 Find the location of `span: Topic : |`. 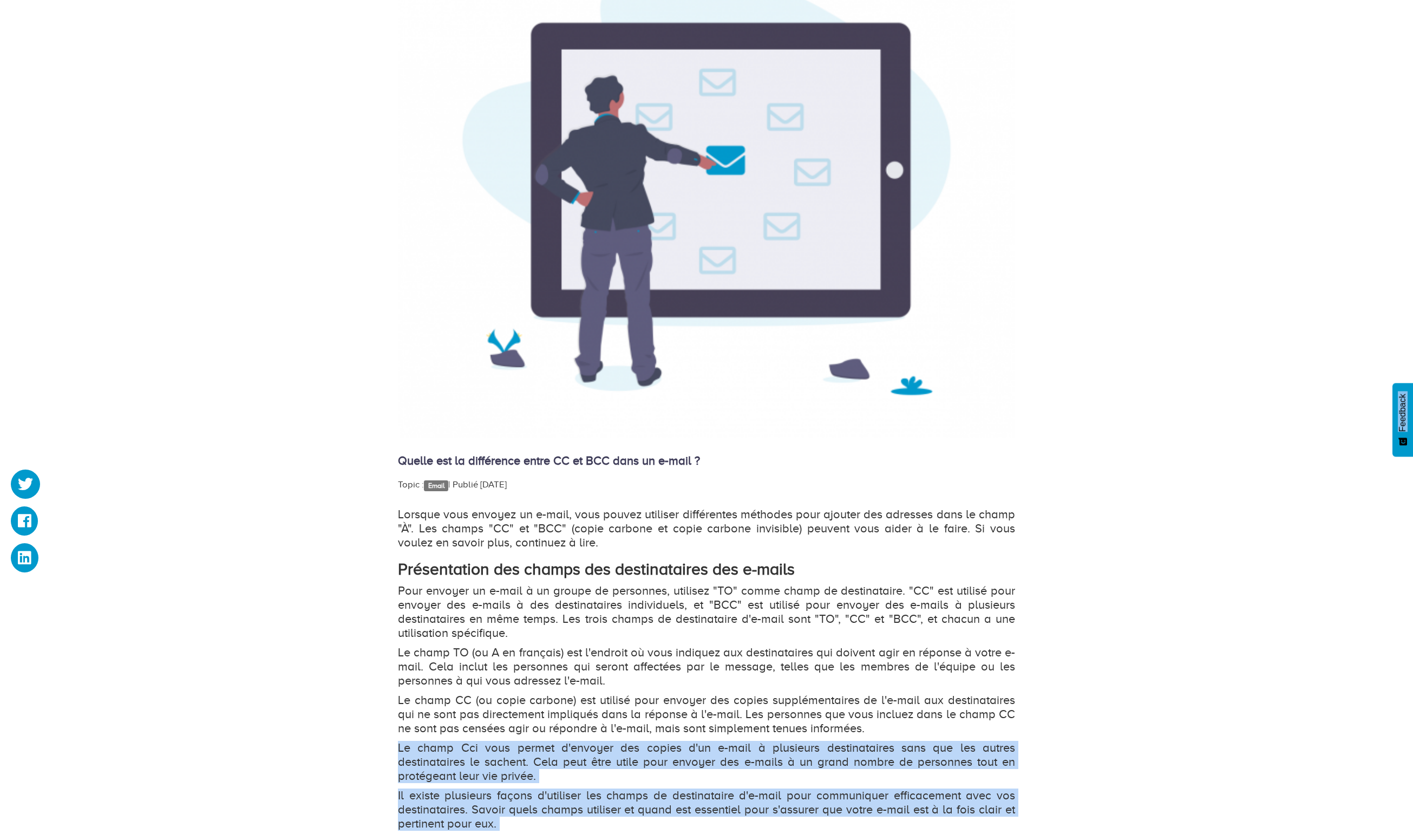

span: Topic : | is located at coordinates (424, 484).